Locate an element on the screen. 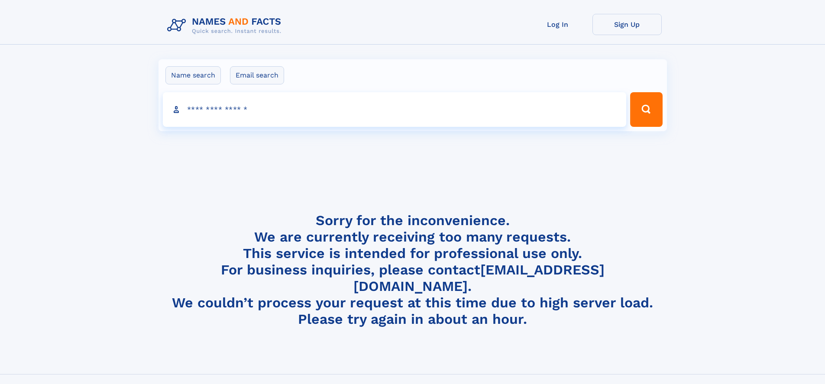 This screenshot has height=384, width=825. img: Logo Names and Facts is located at coordinates (226, 26).